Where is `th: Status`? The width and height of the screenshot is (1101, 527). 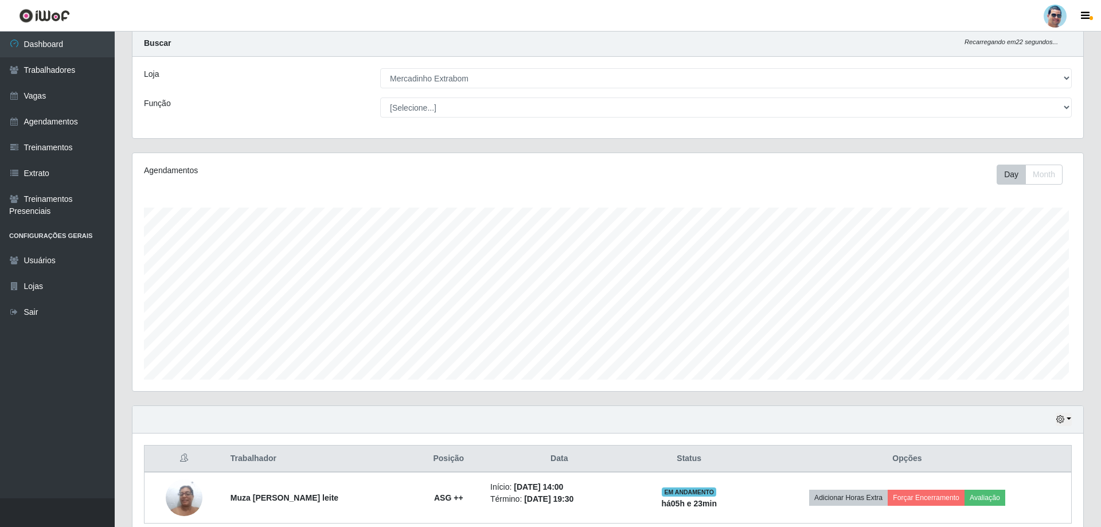 th: Status is located at coordinates (689, 459).